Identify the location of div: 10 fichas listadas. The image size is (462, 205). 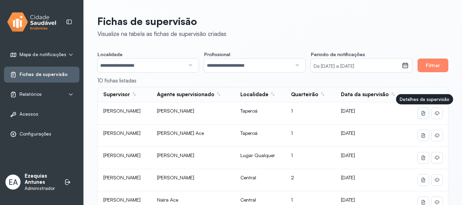
(273, 81).